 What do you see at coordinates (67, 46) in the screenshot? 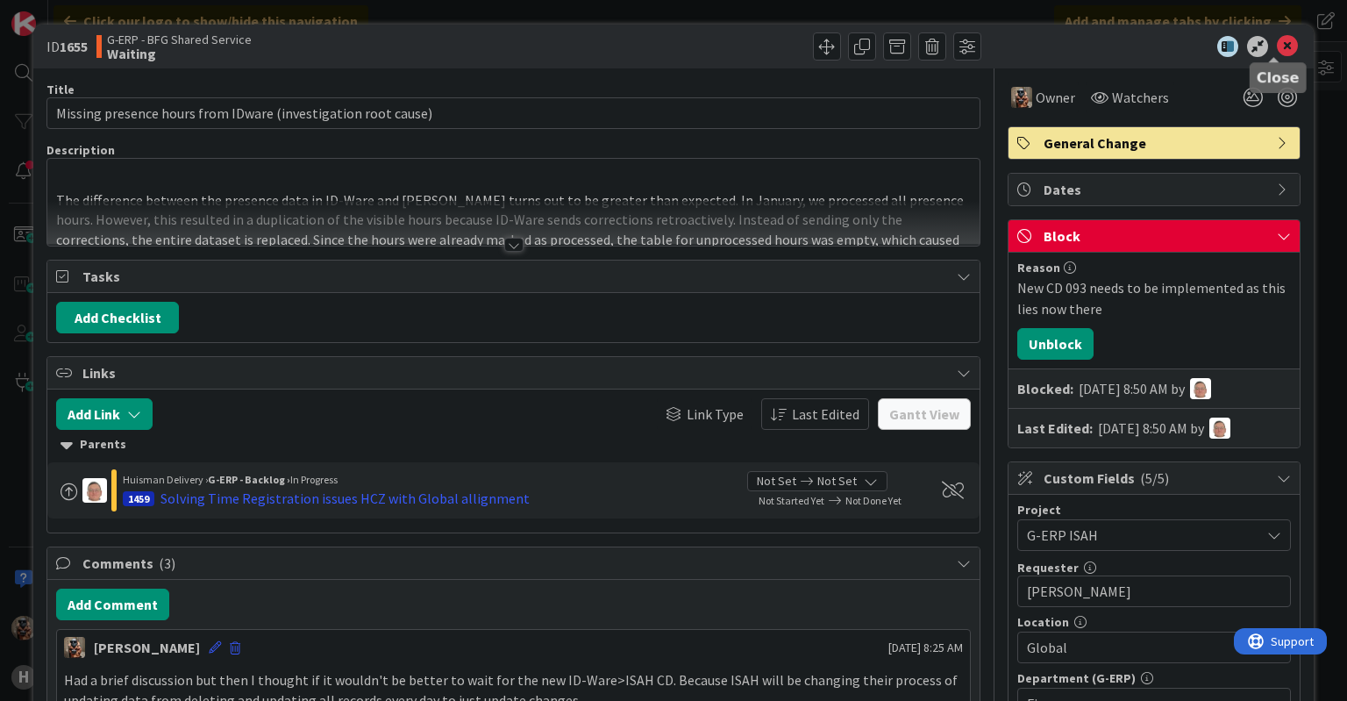
I see `span: ID` at bounding box center [67, 46].